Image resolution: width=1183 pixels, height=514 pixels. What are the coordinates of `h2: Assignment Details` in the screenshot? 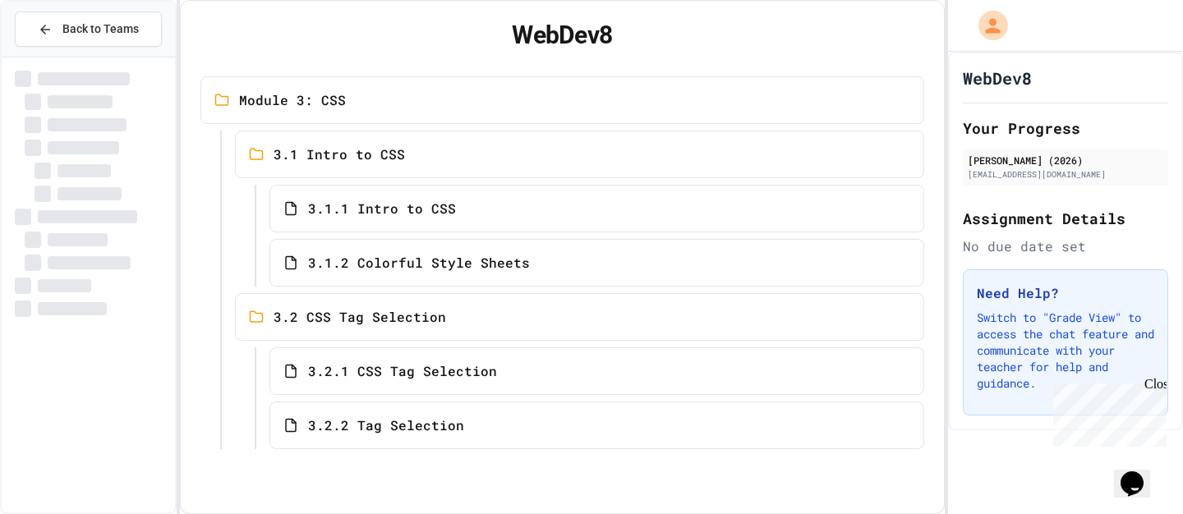 It's located at (1066, 219).